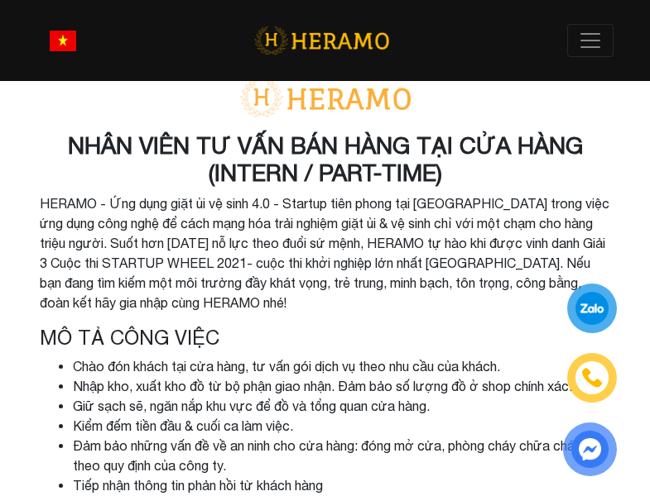 This screenshot has height=496, width=650. Describe the element at coordinates (63, 41) in the screenshot. I see `img: vn-flag.png` at that location.